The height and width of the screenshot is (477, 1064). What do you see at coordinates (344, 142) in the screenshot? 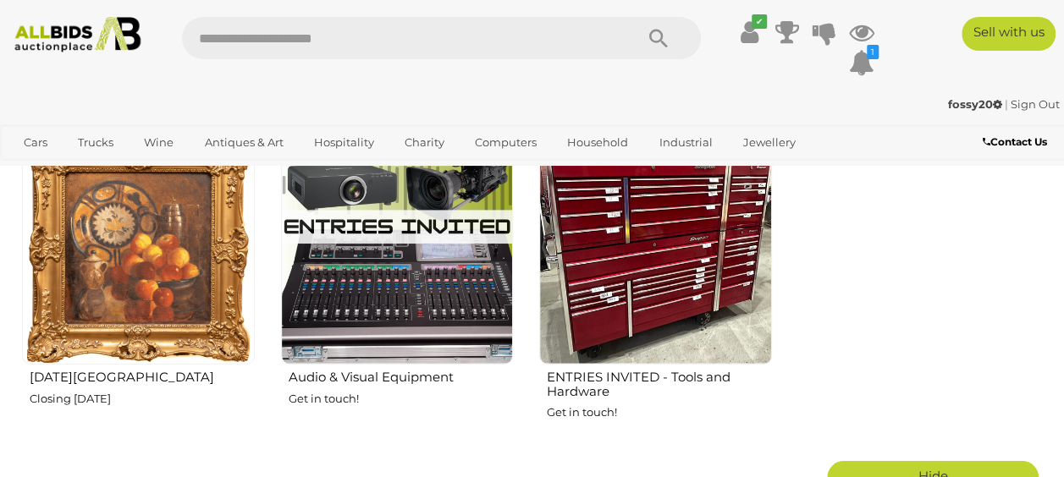
I see `a: Hospitality` at bounding box center [344, 142].